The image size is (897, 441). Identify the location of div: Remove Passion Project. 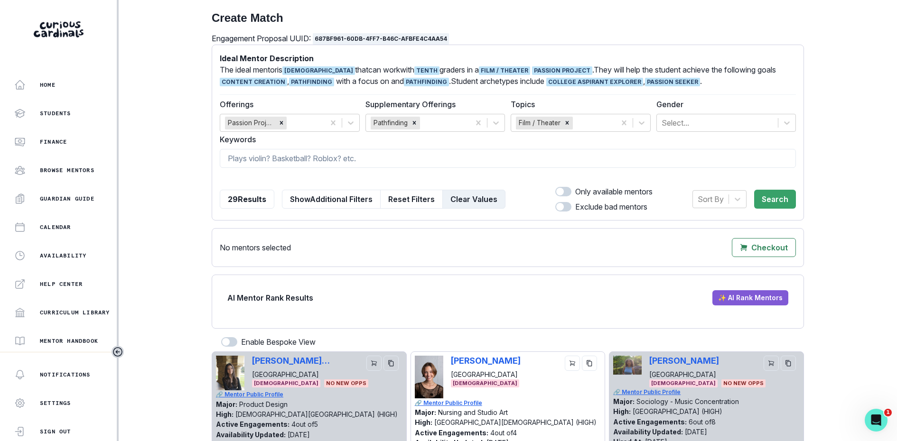
(281, 123).